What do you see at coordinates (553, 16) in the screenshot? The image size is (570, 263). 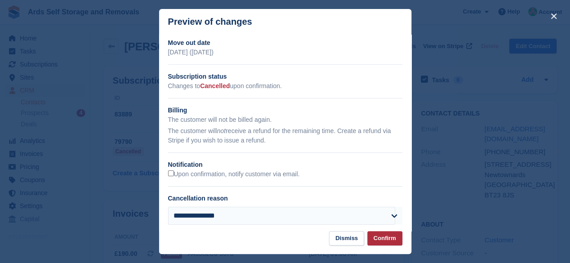 I see `button: close` at bounding box center [553, 16].